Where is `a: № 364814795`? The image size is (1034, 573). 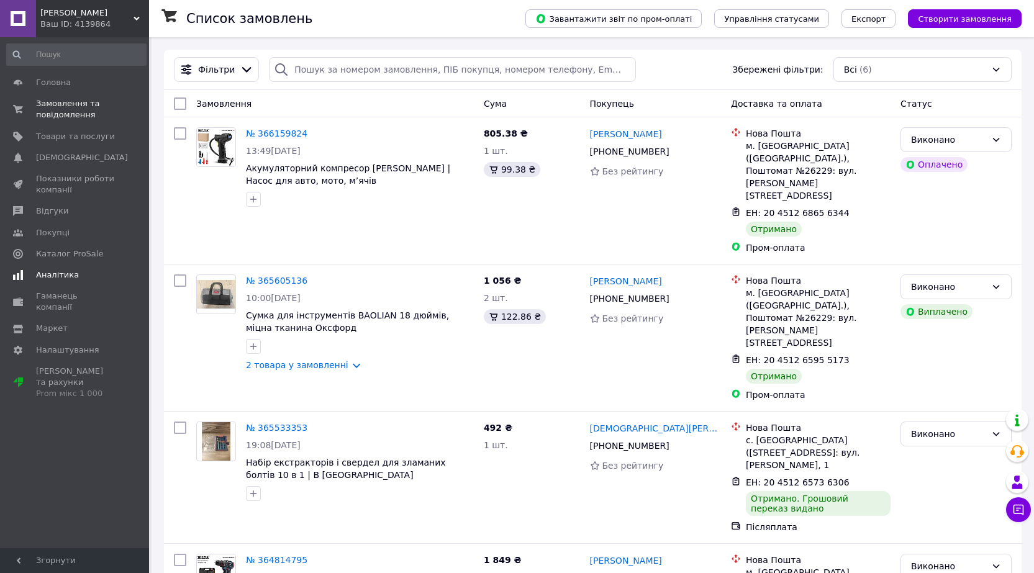
a: № 364814795 is located at coordinates (276, 560).